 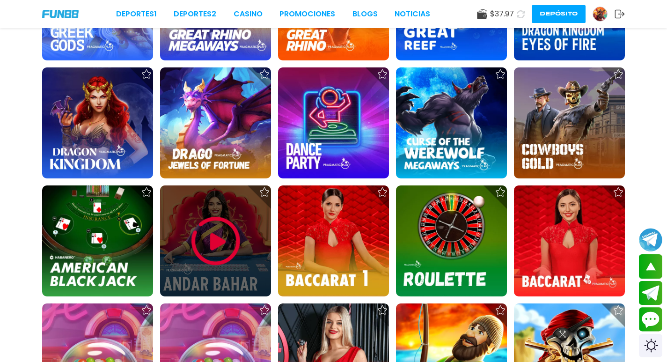 I want to click on a: Avatar, so click(x=604, y=14).